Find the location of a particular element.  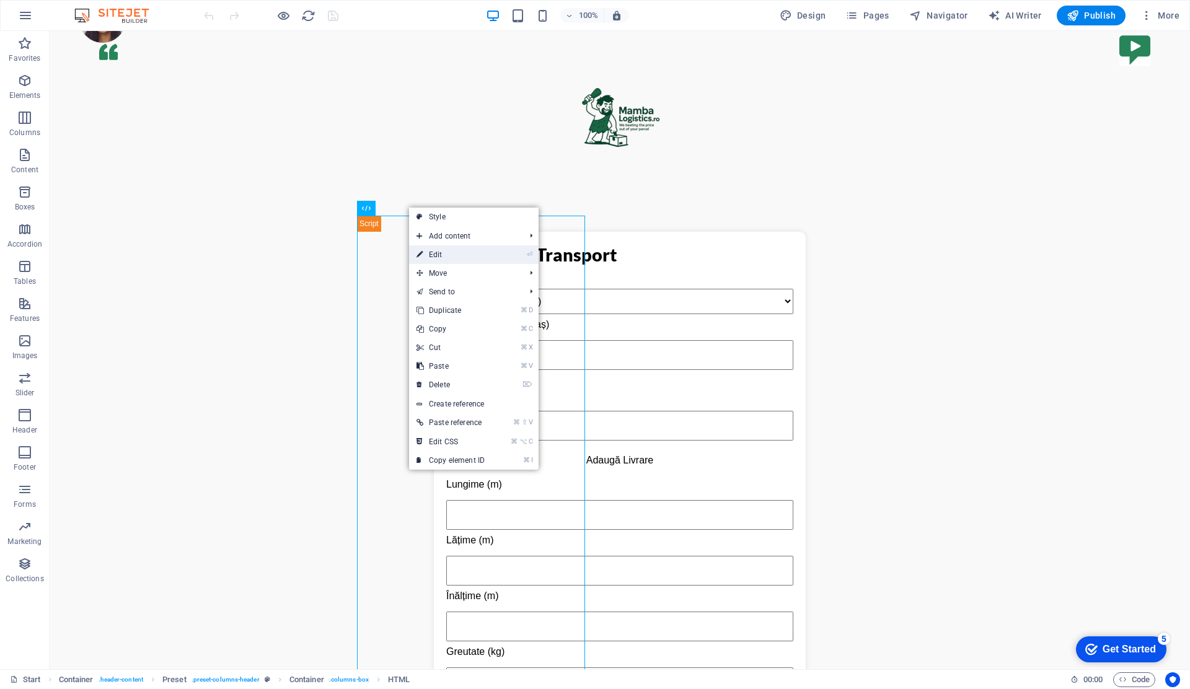

p: Footer is located at coordinates (25, 467).